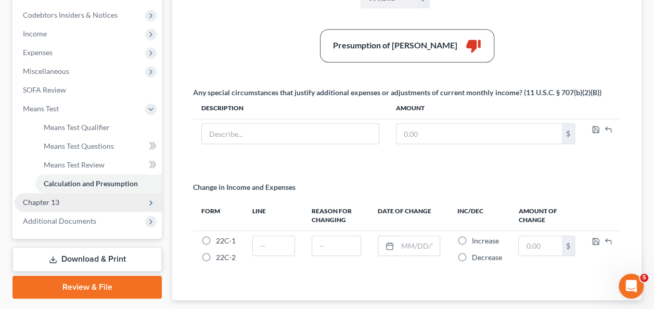 Image resolution: width=654 pixels, height=309 pixels. I want to click on a: Means Test Questions, so click(98, 146).